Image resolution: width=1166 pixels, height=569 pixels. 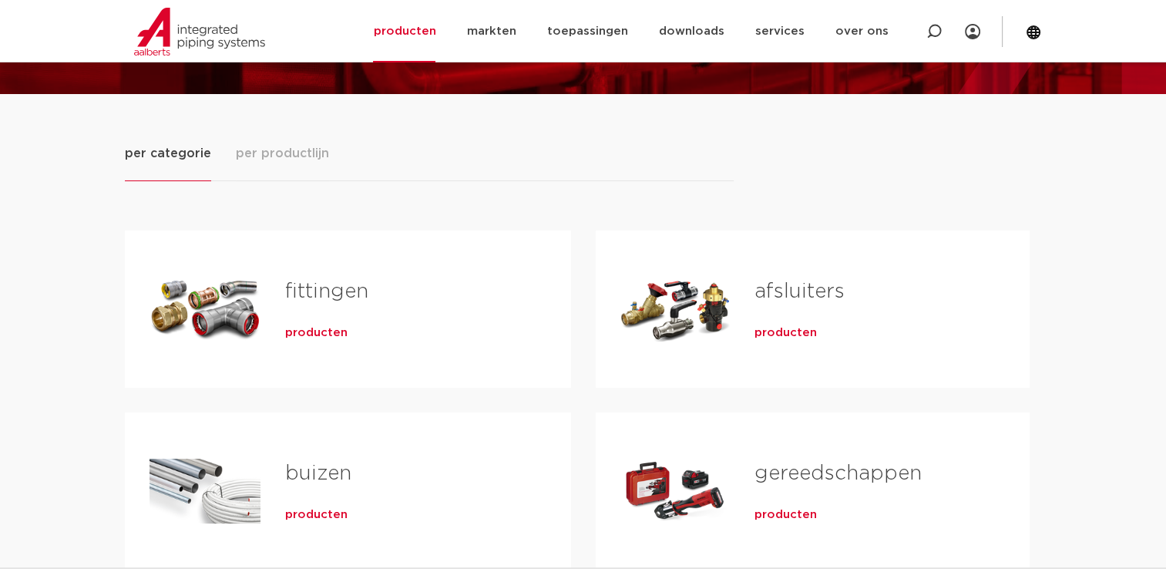 What do you see at coordinates (168, 153) in the screenshot?
I see `span: per categorie` at bounding box center [168, 153].